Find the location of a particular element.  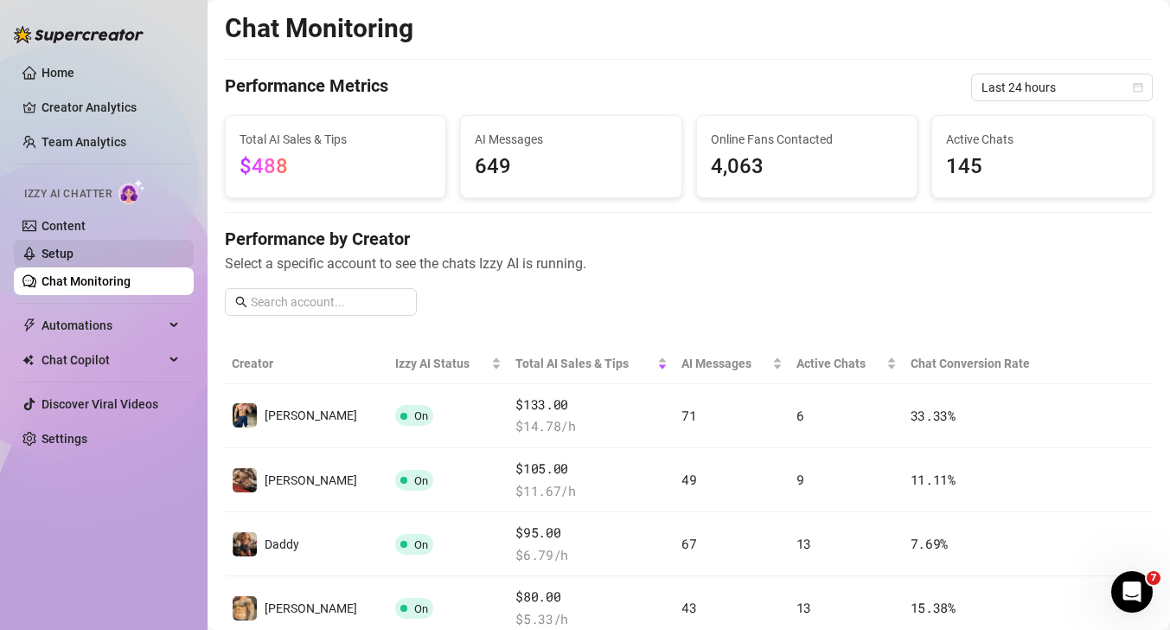

th: Chat Conversion Rate is located at coordinates (982, 363).